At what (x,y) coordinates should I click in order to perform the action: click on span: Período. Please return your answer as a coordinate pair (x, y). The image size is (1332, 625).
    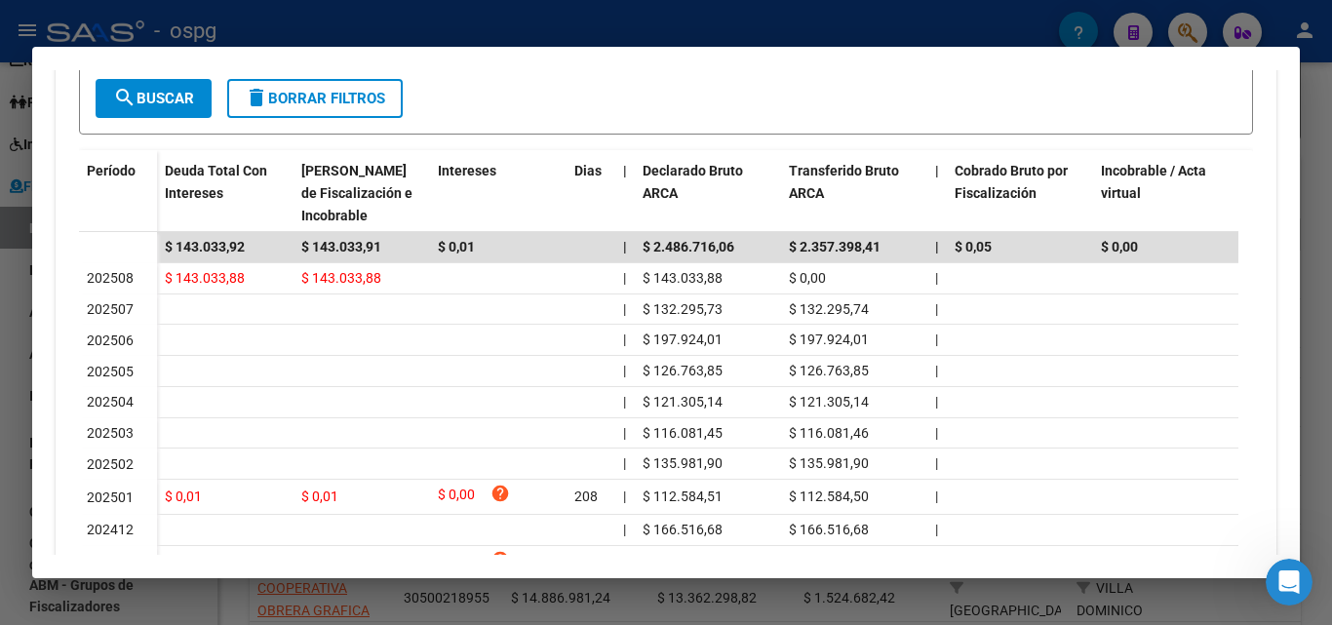
    Looking at the image, I should click on (111, 171).